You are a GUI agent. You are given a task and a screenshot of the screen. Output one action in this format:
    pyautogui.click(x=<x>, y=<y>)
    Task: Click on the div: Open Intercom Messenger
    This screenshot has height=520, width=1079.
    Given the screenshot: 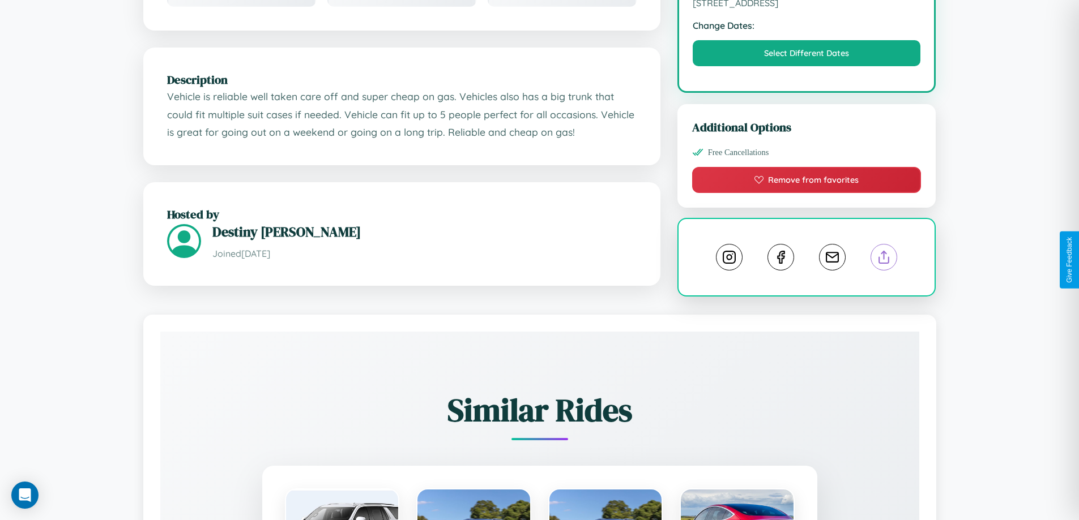 What is the action you would take?
    pyautogui.click(x=25, y=496)
    